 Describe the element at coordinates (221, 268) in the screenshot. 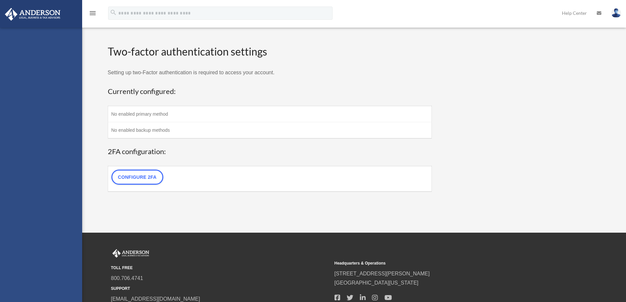

I see `small: TOLL FREE` at that location.